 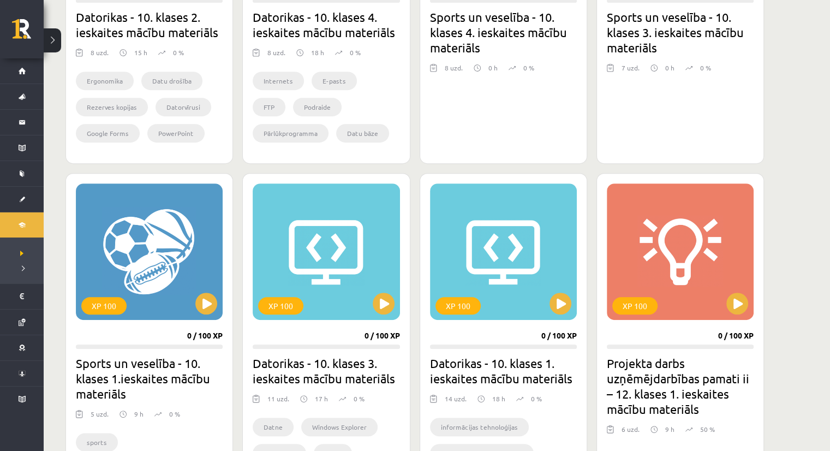 I want to click on li: Datorvīrusi, so click(x=183, y=107).